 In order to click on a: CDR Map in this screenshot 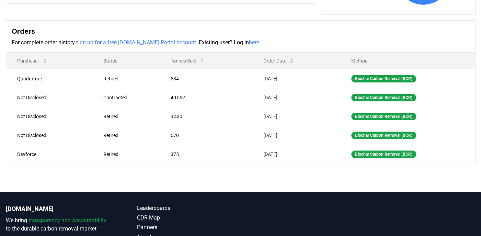, I will do `click(189, 218)`.